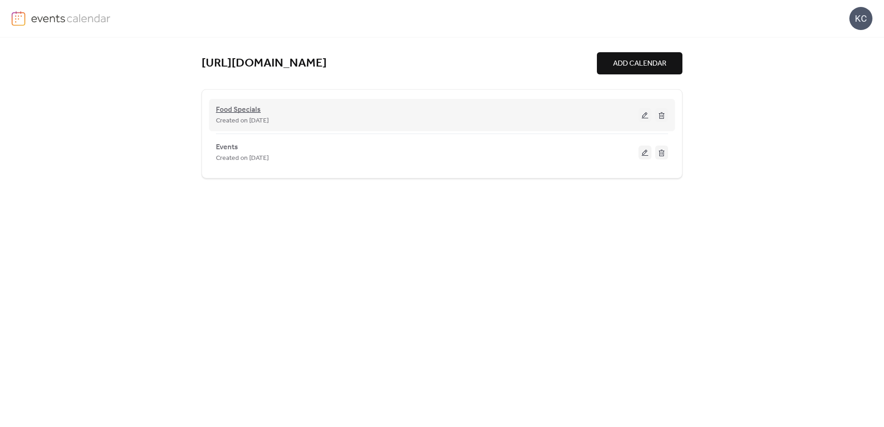 Image resolution: width=884 pixels, height=427 pixels. What do you see at coordinates (238, 110) in the screenshot?
I see `span: Food Specials` at bounding box center [238, 110].